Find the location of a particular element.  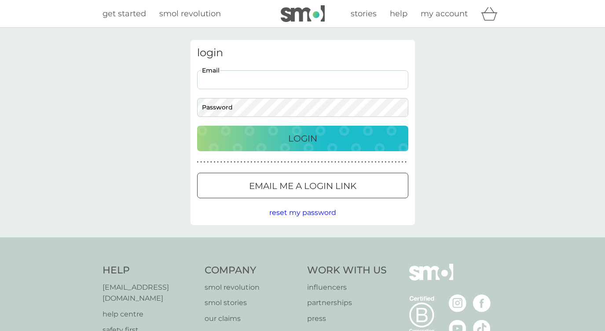

p: help centre is located at coordinates (149, 314).